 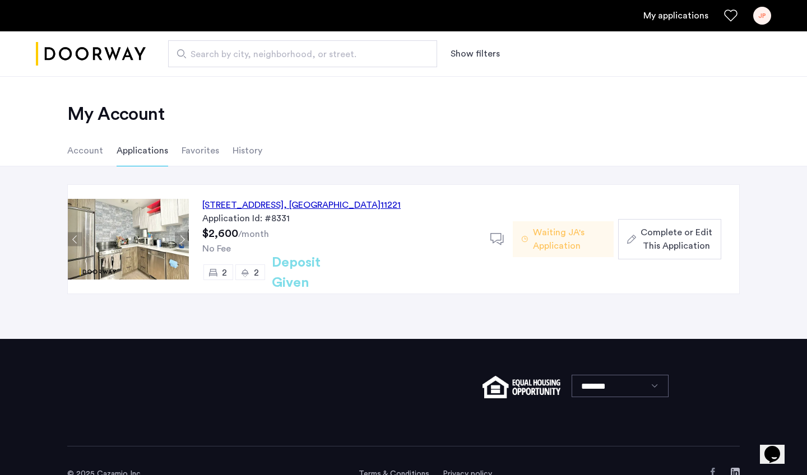 What do you see at coordinates (521, 387) in the screenshot?
I see `img: equal-housing.png` at bounding box center [521, 387].